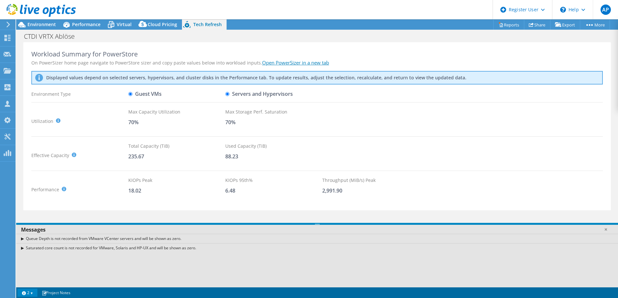 The width and height of the screenshot is (618, 298). What do you see at coordinates (371, 191) in the screenshot?
I see `div: 2,991.90` at bounding box center [371, 191].